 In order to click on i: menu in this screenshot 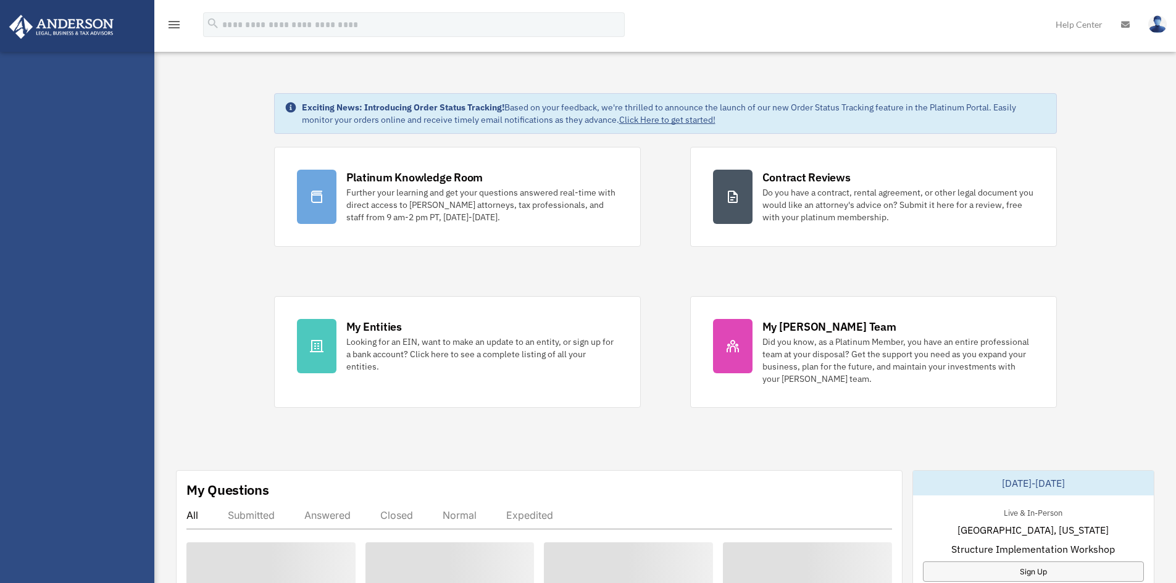, I will do `click(174, 25)`.